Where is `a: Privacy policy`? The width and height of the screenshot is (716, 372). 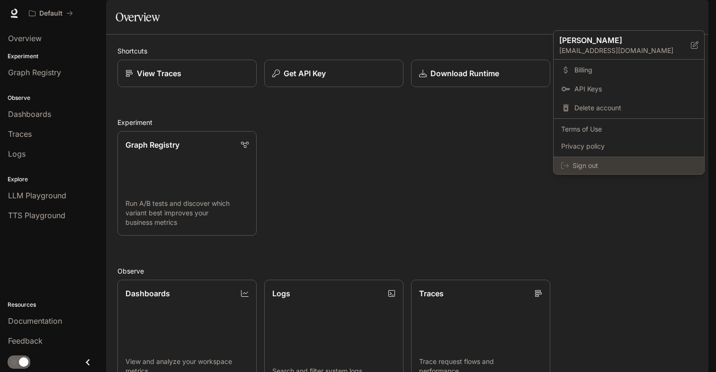
a: Privacy policy is located at coordinates (629, 146).